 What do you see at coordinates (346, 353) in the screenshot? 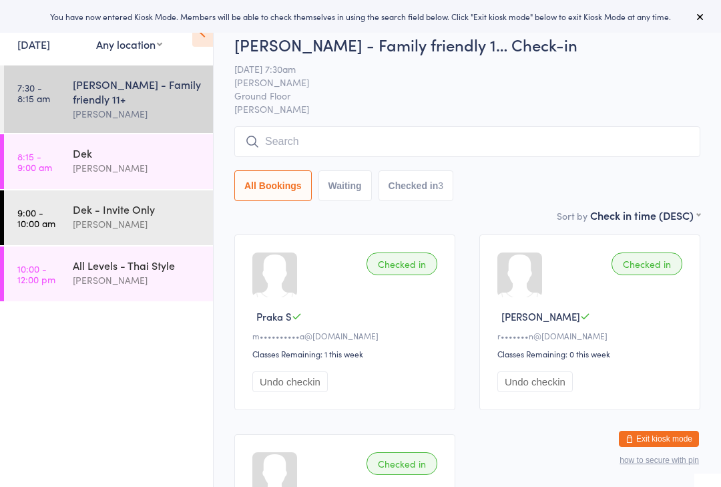
I see `div: Classes Remaining: 1 this week` at bounding box center [346, 353].